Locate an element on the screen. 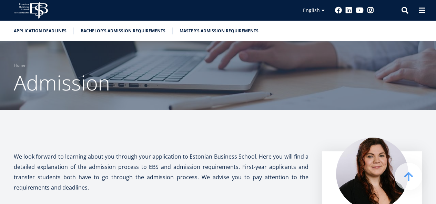 The height and width of the screenshot is (204, 436). a: Instagram is located at coordinates (370, 10).